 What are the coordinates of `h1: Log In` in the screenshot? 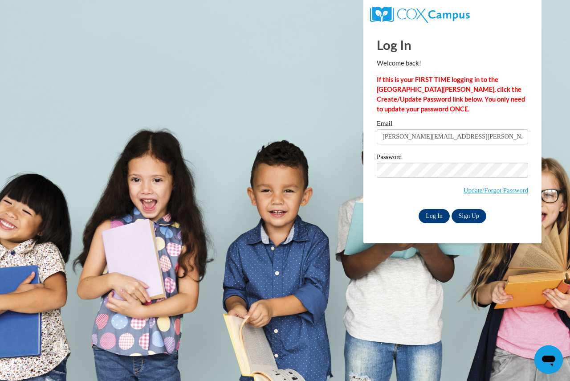 It's located at (452, 45).